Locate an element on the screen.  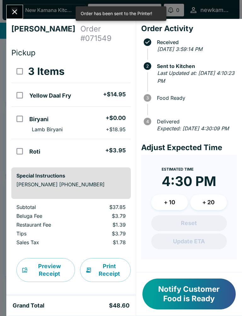
text: 2 is located at coordinates (147, 66).